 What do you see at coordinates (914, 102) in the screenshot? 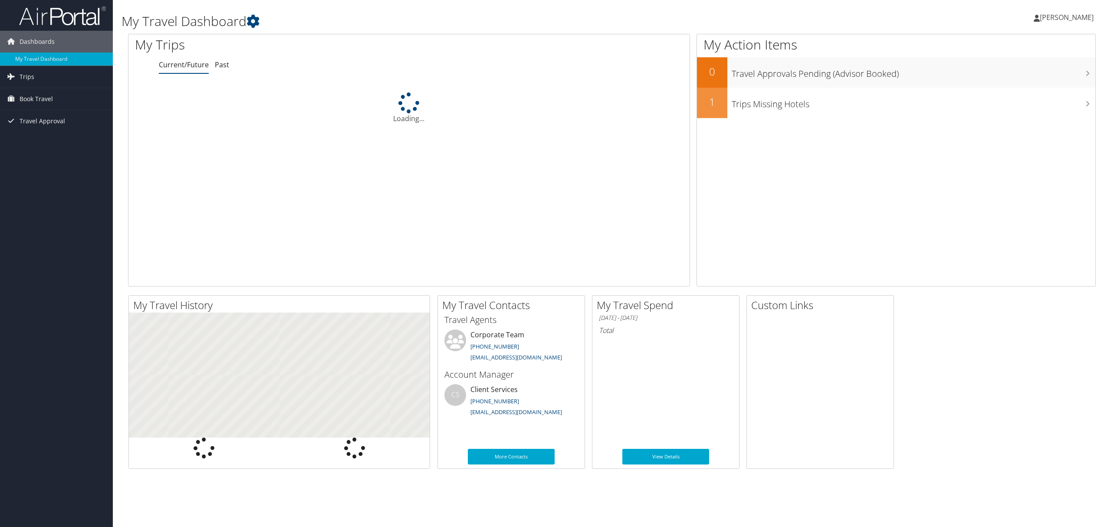
I see `h3: Trips Missing Hotels` at bounding box center [914, 102].